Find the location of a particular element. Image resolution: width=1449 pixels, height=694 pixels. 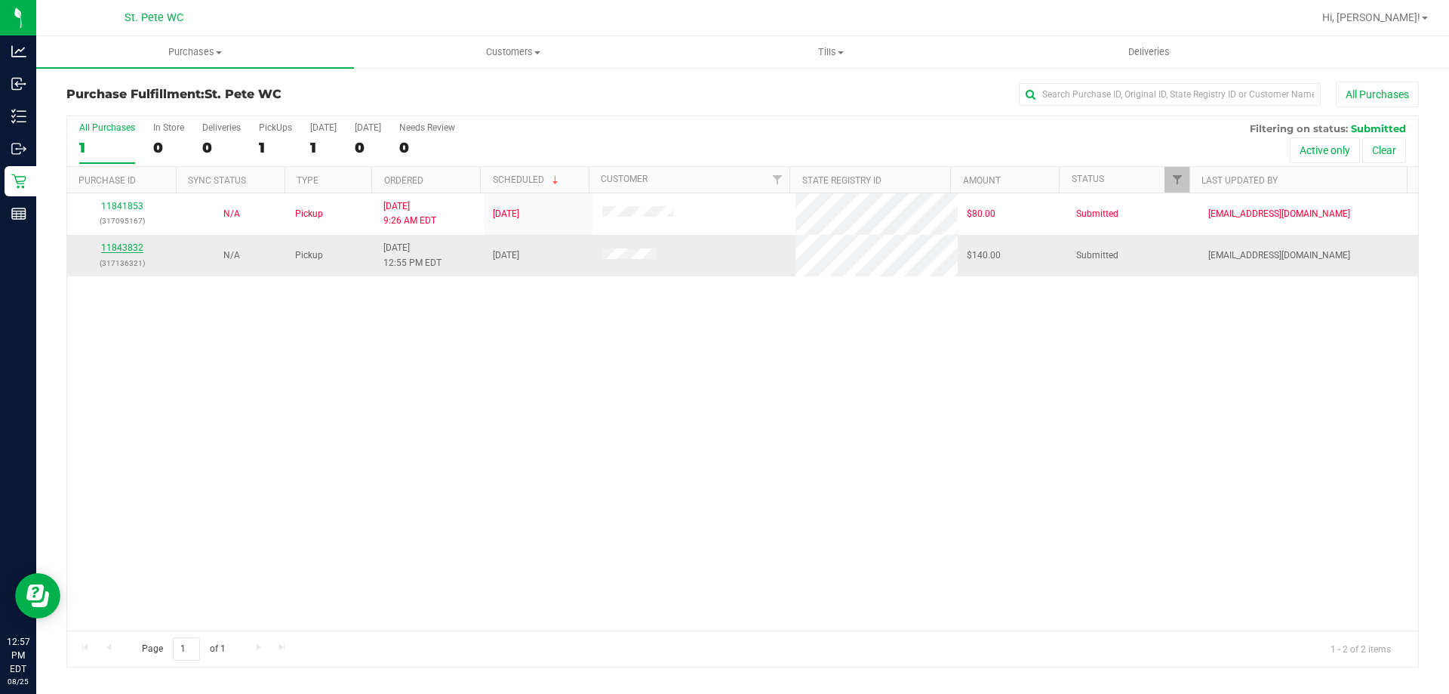

a: 11843832 is located at coordinates (122, 248).